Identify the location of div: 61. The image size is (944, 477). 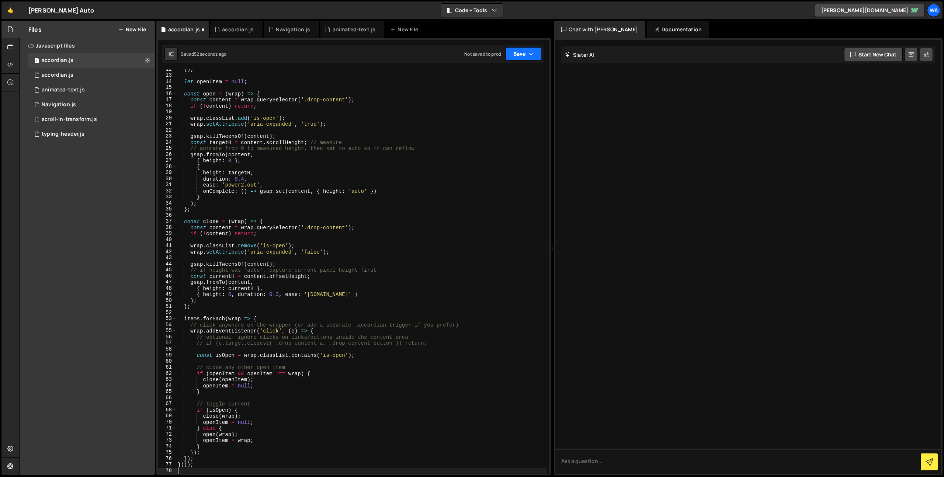
(167, 367).